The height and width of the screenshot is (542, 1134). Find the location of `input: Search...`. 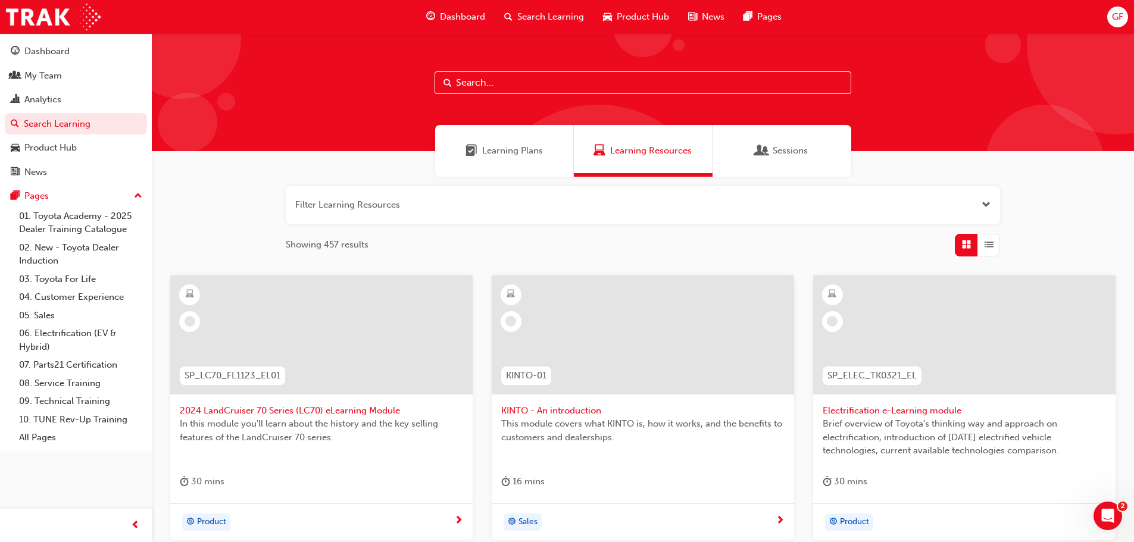

input: Search... is located at coordinates (643, 83).